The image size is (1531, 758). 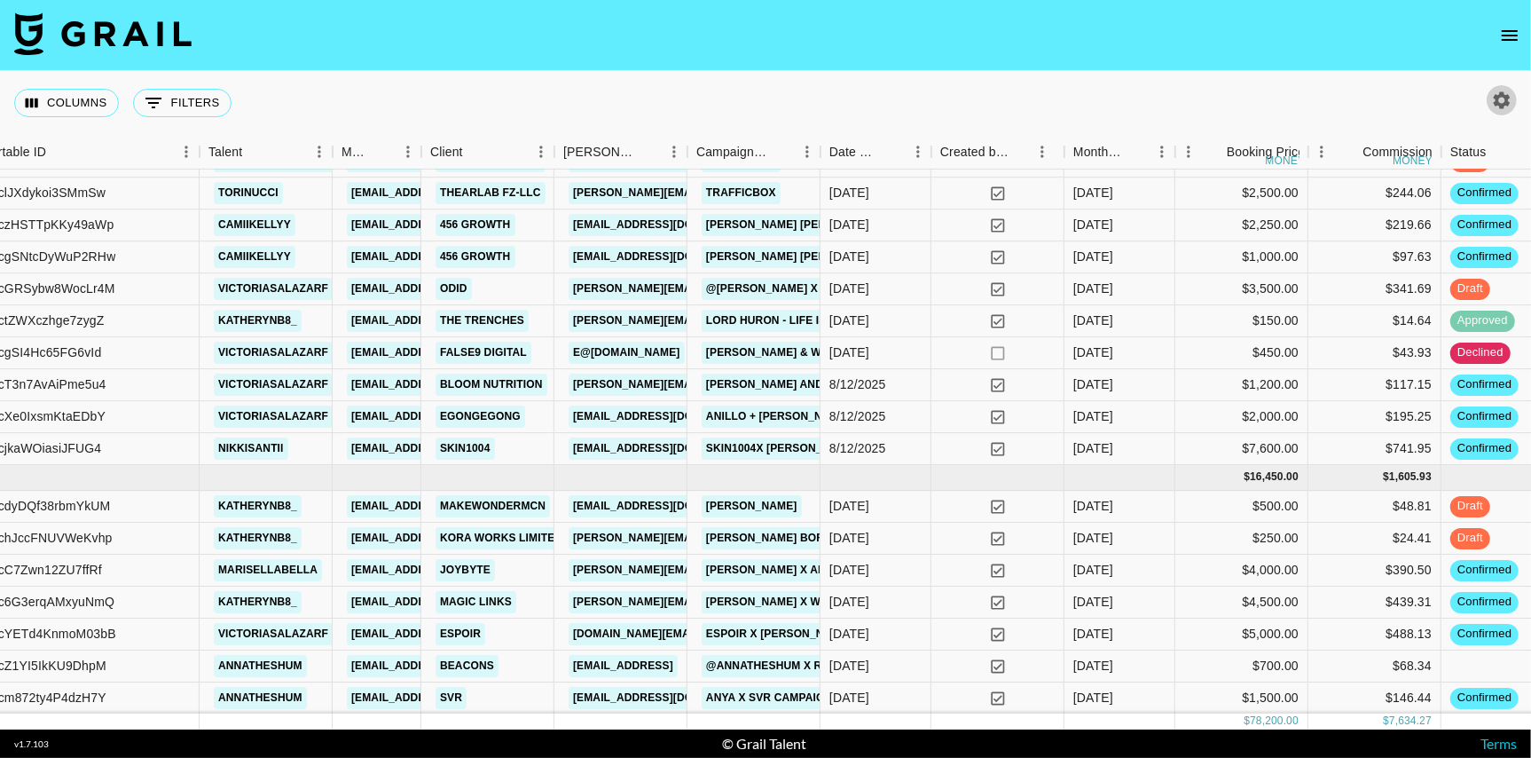 What do you see at coordinates (741, 193) in the screenshot?
I see `a: TrafficBox` at bounding box center [741, 193].